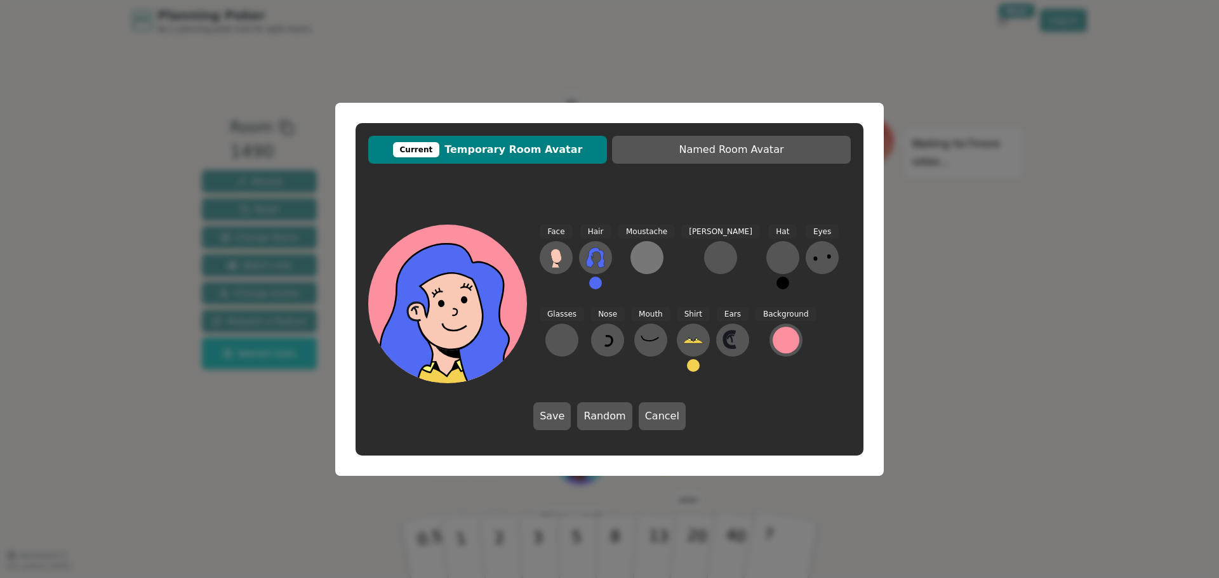 This screenshot has height=578, width=1219. I want to click on span: Mouth, so click(651, 314).